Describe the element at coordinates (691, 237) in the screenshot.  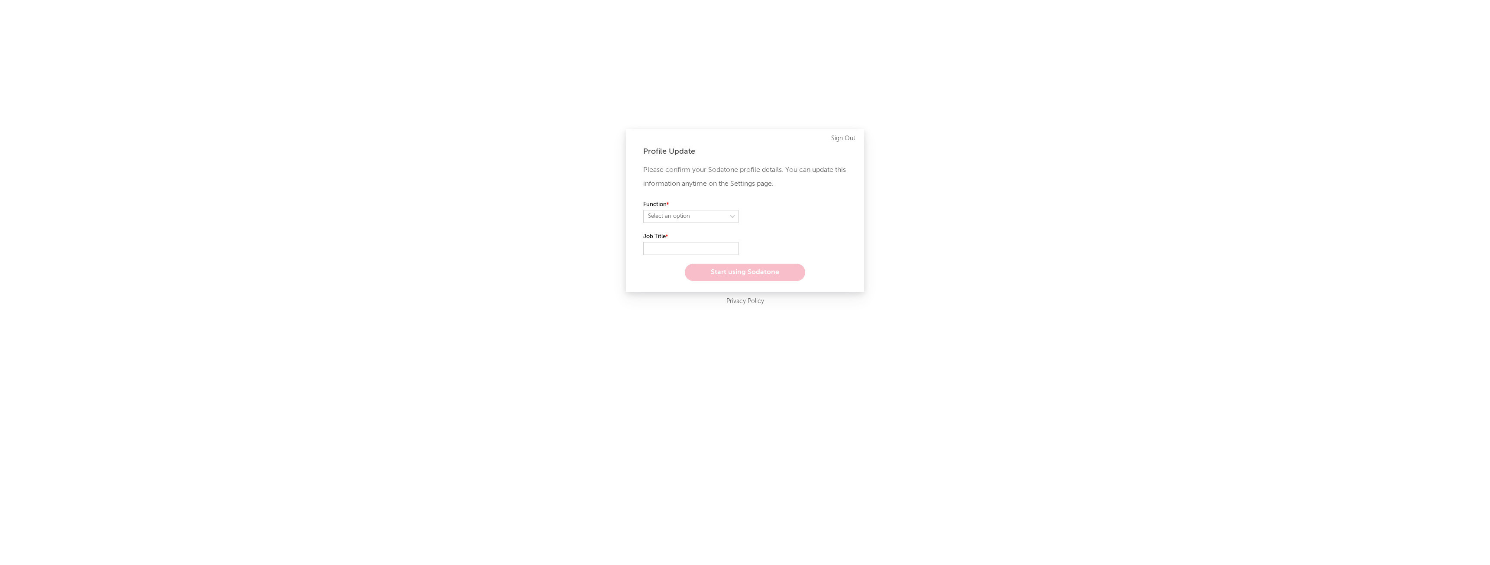
I see `label: Job Title` at that location.